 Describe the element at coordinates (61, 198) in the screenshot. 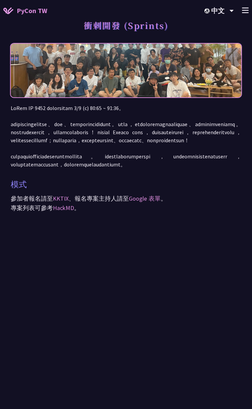

I see `a: KKTIX` at that location.